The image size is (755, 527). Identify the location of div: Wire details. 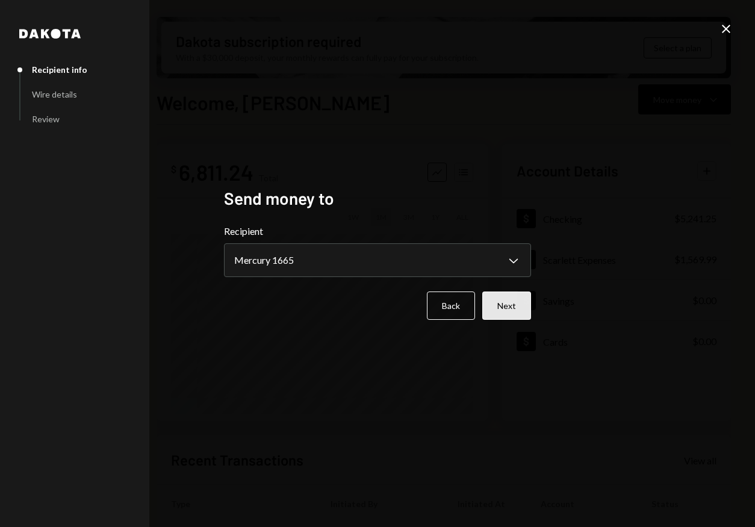
(54, 94).